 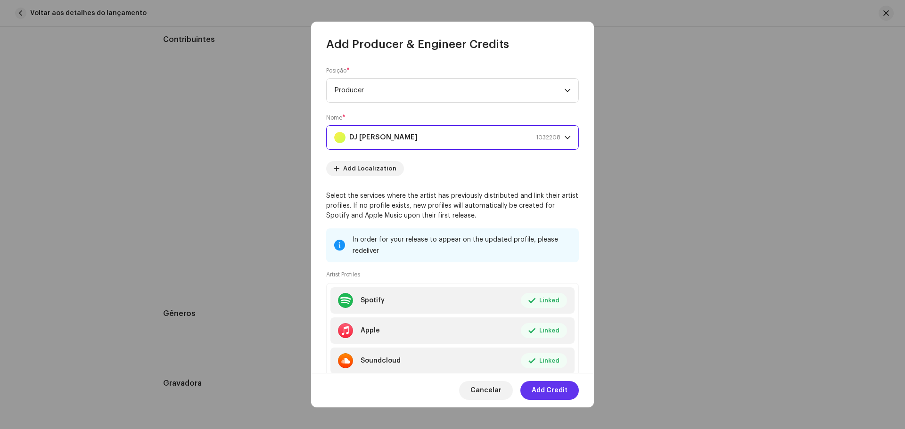 I want to click on button: Add Localization, so click(x=365, y=169).